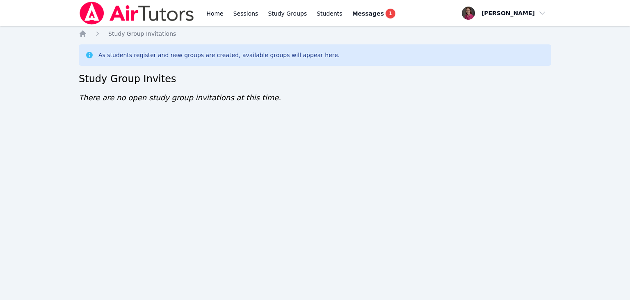 This screenshot has height=300, width=630. I want to click on span: Study Group Invitations, so click(142, 34).